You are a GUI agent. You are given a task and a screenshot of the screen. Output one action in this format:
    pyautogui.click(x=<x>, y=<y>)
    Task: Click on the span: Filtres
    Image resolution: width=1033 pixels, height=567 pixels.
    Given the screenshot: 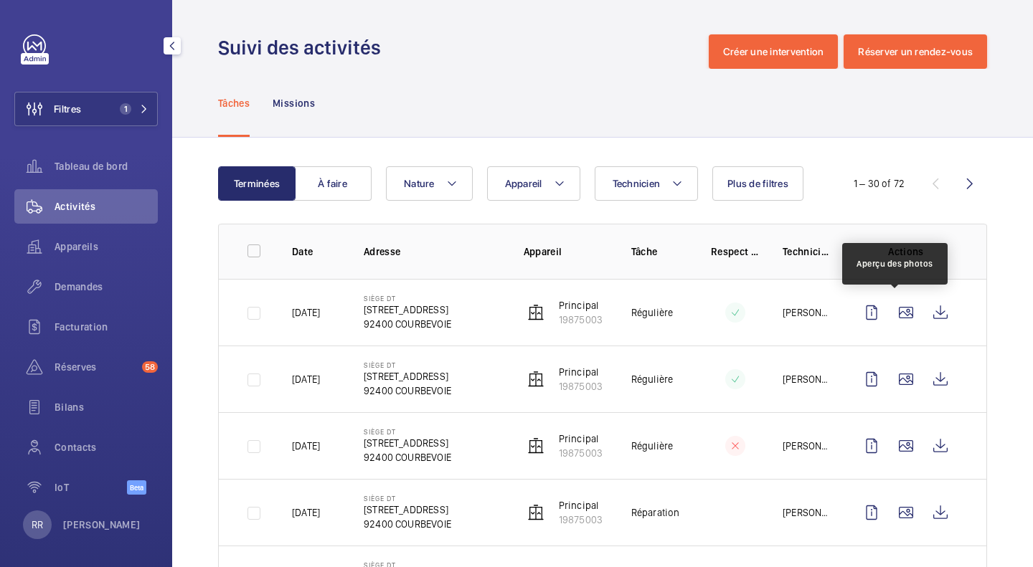 What is the action you would take?
    pyautogui.click(x=67, y=109)
    